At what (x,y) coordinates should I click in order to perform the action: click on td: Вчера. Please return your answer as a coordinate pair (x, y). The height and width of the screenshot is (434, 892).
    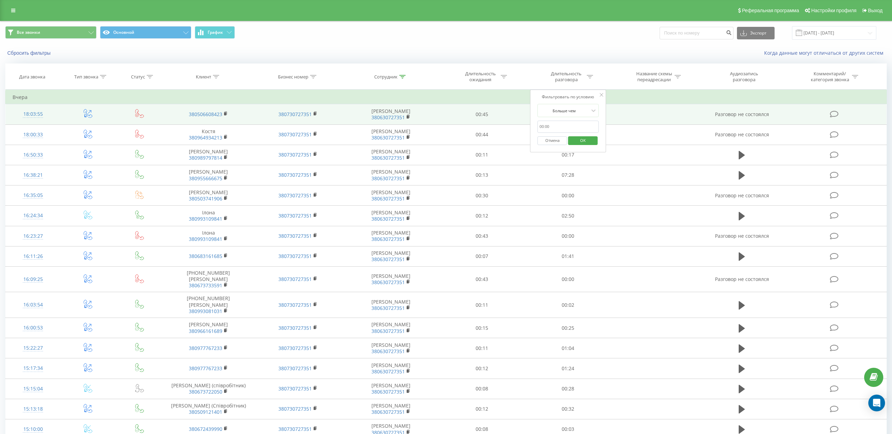
    Looking at the image, I should click on (446, 97).